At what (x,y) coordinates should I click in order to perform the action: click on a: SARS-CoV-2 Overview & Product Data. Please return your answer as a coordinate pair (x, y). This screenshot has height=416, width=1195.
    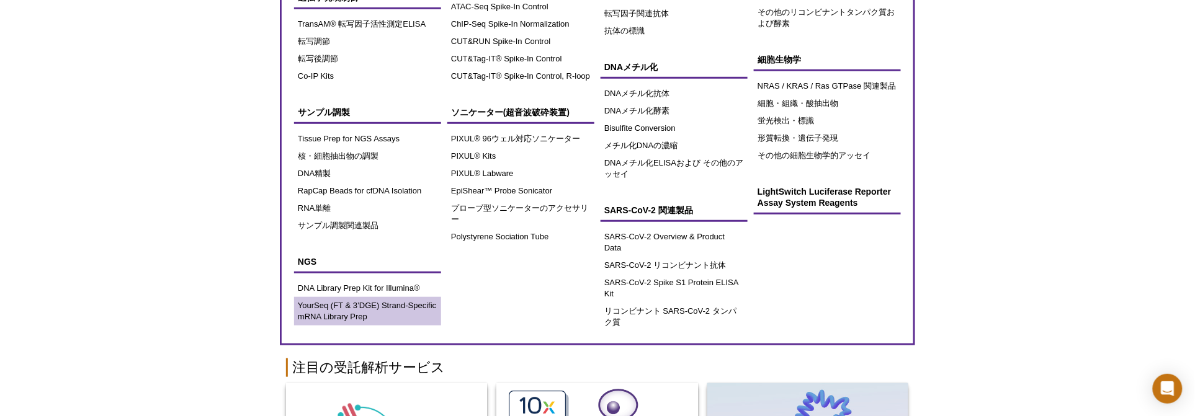
    Looking at the image, I should click on (674, 243).